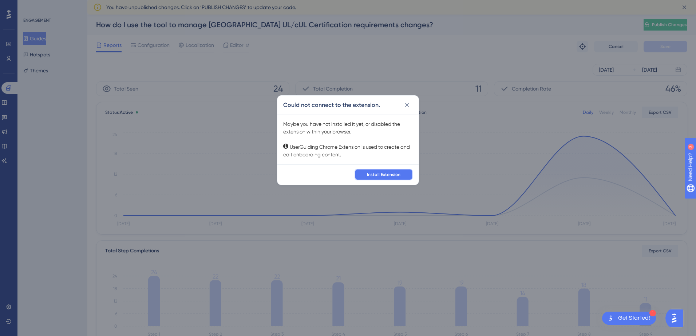  What do you see at coordinates (629, 319) in the screenshot?
I see `div: Open Get Started! checklist, remaining modules: 1` at bounding box center [629, 319].